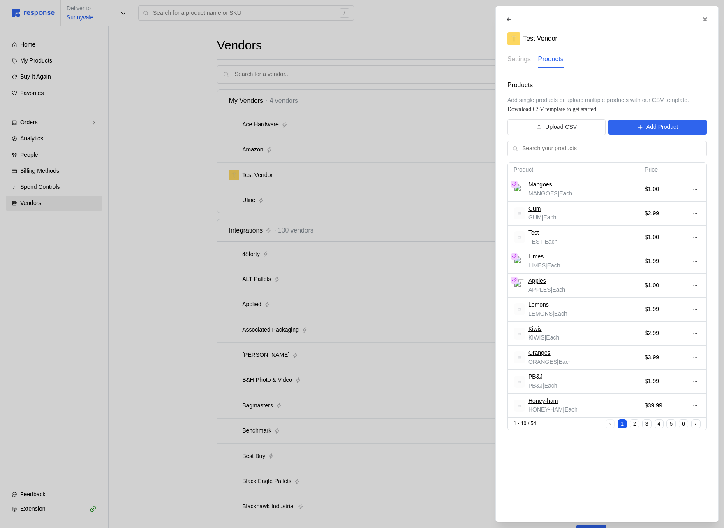  Describe the element at coordinates (635, 424) in the screenshot. I see `button: 2` at that location.